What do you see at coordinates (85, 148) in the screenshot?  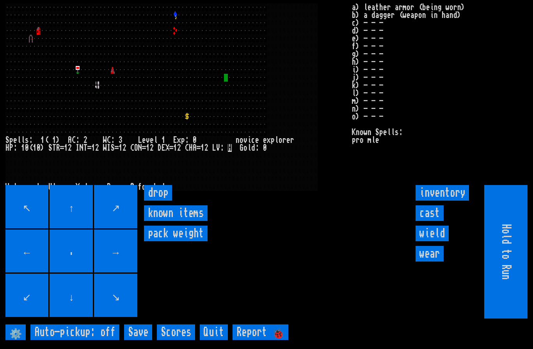 I see `div: T` at bounding box center [85, 148].